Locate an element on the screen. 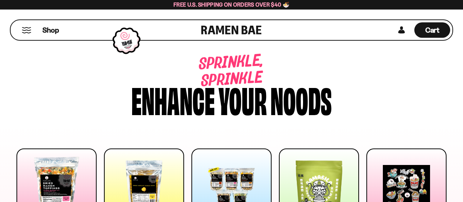 Image resolution: width=463 pixels, height=202 pixels. span: Shop is located at coordinates (50, 30).